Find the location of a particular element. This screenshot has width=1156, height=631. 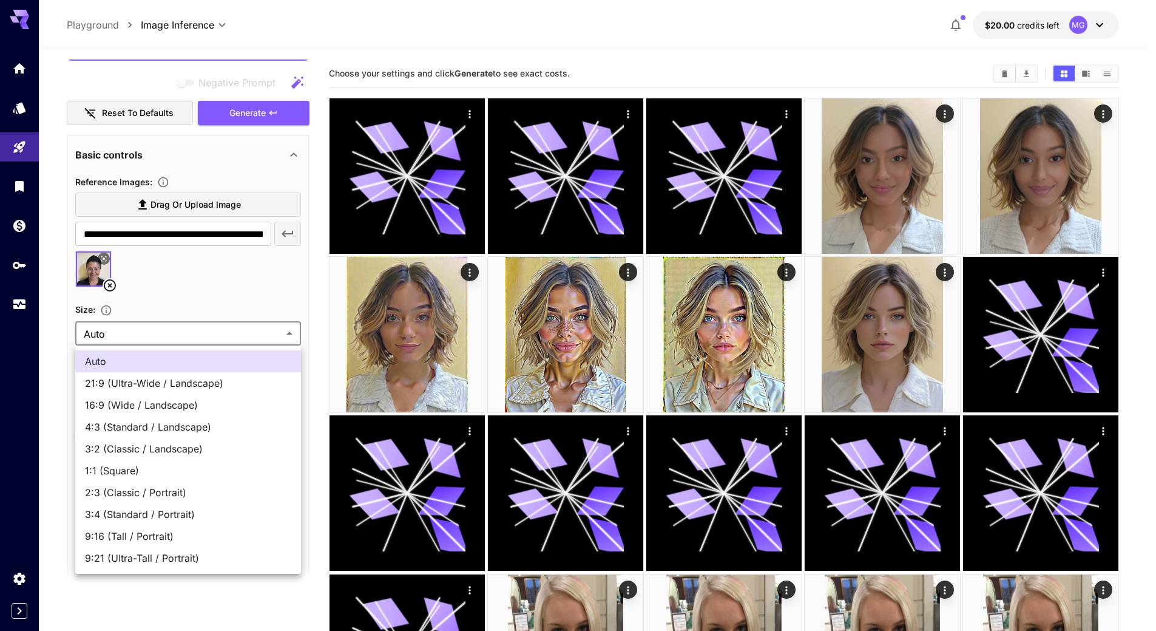

span: 3:2 (Classic / Landscape) is located at coordinates (188, 448).